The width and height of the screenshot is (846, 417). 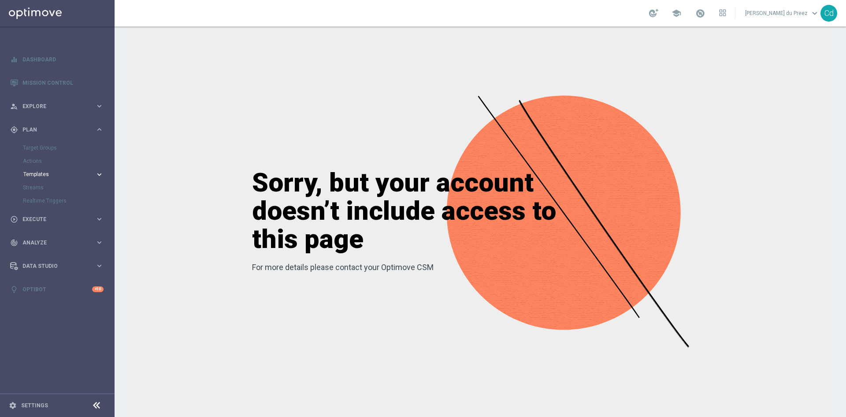 I want to click on div: Target Groups, so click(x=68, y=148).